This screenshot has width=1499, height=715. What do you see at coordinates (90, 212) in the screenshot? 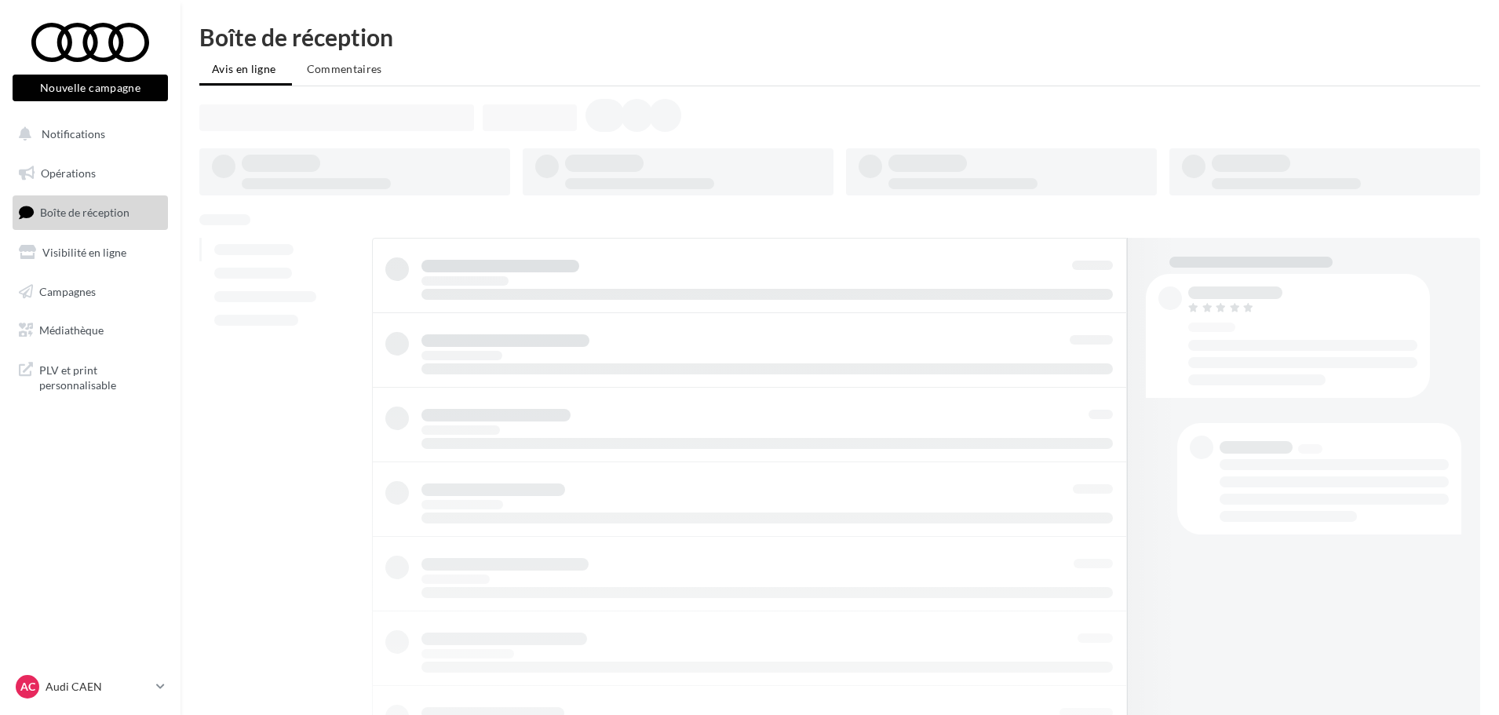
I see `a: Boîte de réception` at bounding box center [90, 212].